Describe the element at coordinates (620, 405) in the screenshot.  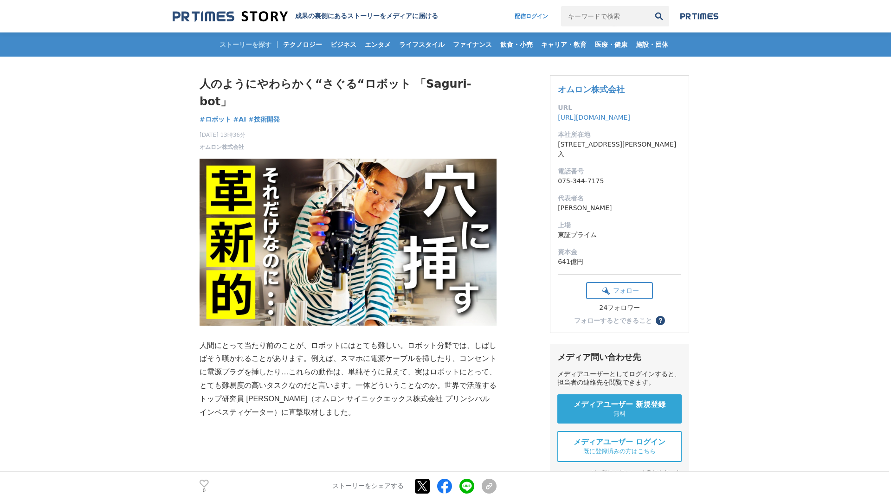
I see `span: メディアユーザー 新規登録` at that location.